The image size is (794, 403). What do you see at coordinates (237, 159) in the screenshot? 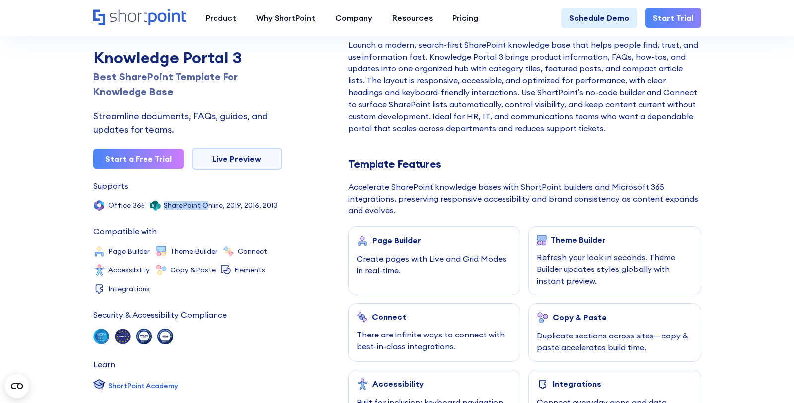
I see `a: Live Preview` at bounding box center [237, 159].